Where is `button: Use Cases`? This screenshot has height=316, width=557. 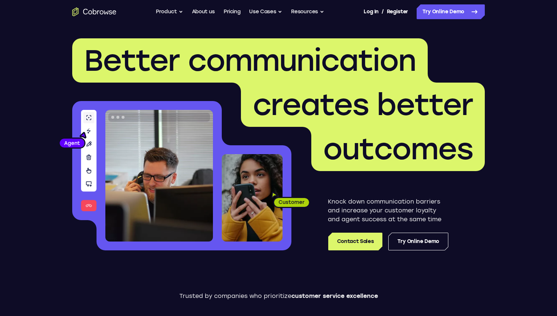
button: Use Cases is located at coordinates (266, 12).